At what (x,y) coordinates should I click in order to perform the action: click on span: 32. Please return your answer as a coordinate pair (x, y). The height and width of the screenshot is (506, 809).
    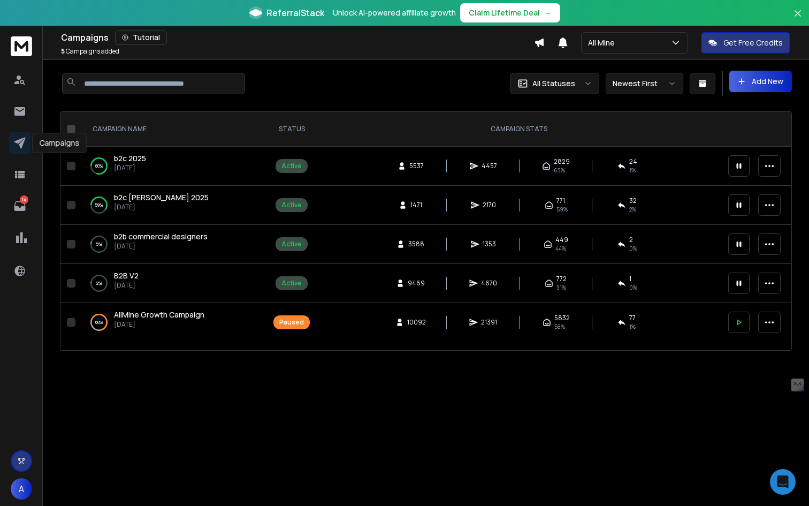
    Looking at the image, I should click on (633, 201).